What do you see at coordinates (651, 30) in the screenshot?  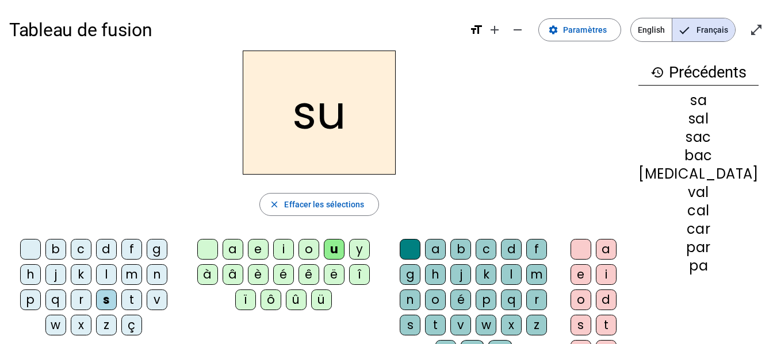 I see `span: English` at bounding box center [651, 30].